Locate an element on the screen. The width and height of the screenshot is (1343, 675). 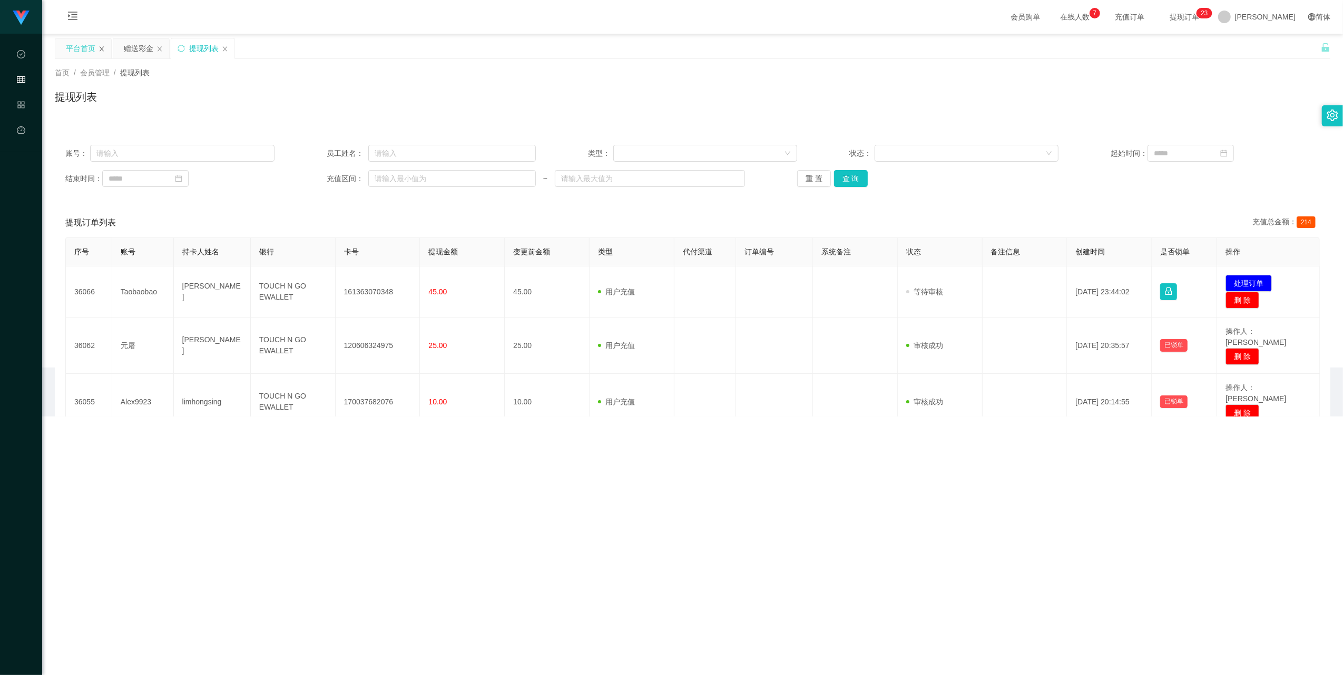
span: 审核成功 is located at coordinates (925, 402).